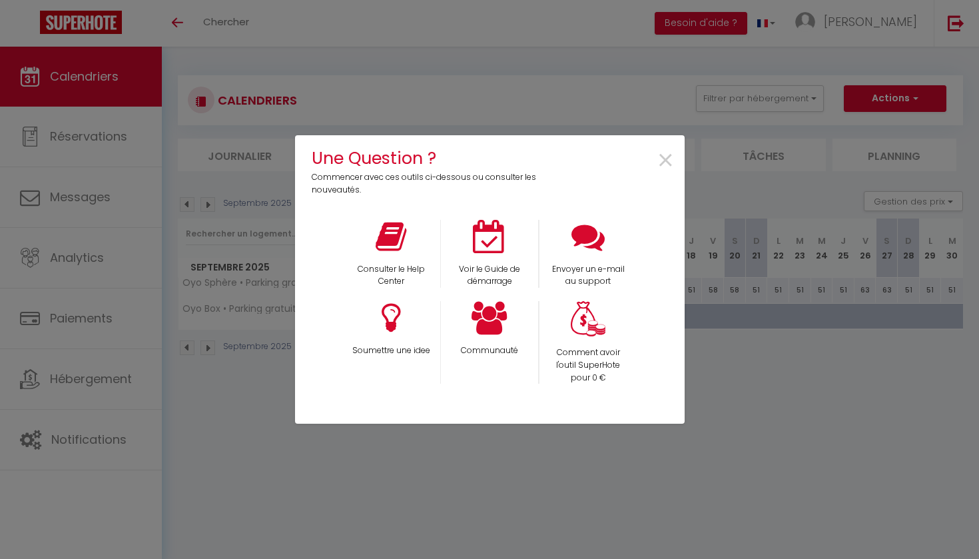  I want to click on h4: Une Question ?, so click(428, 158).